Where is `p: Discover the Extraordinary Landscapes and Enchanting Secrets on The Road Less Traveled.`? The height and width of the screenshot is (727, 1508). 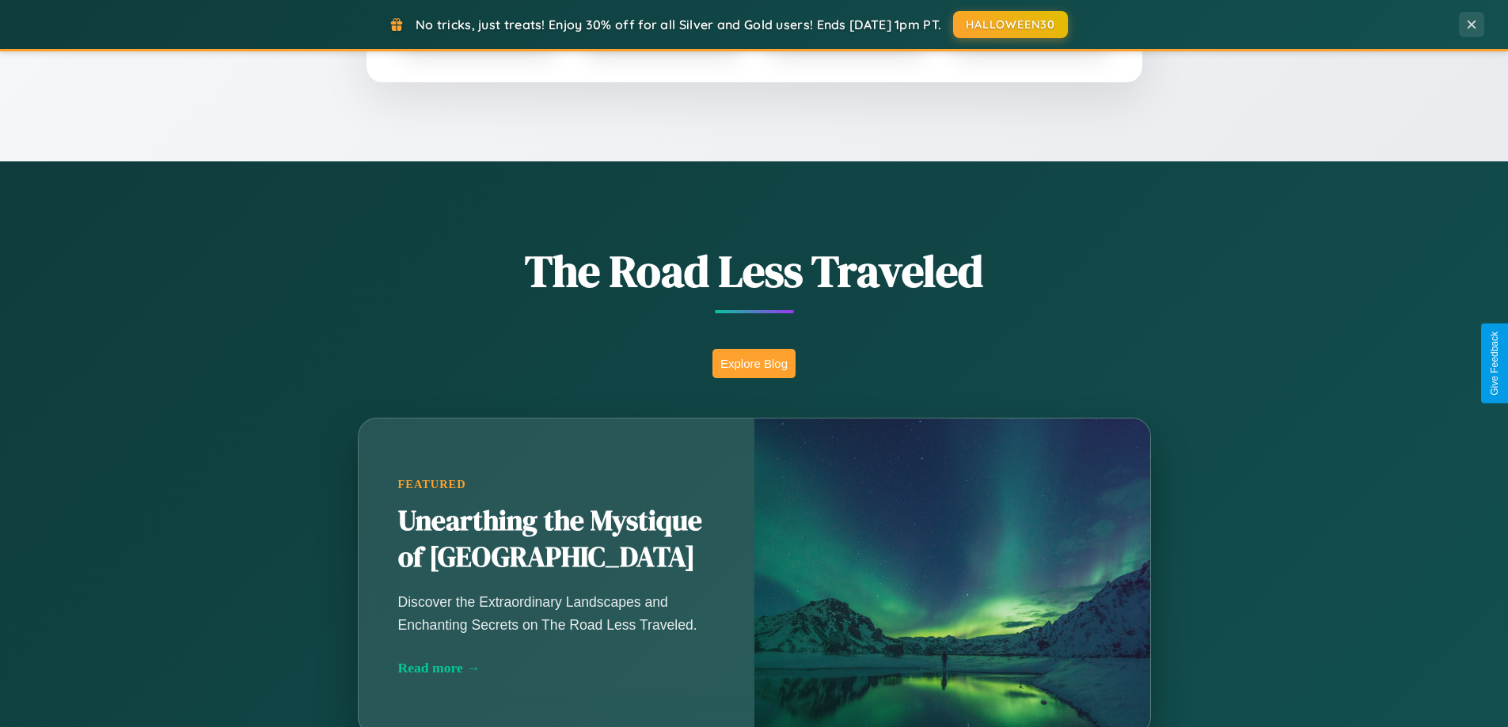 p: Discover the Extraordinary Landscapes and Enchanting Secrets on The Road Less Traveled. is located at coordinates (556, 613).